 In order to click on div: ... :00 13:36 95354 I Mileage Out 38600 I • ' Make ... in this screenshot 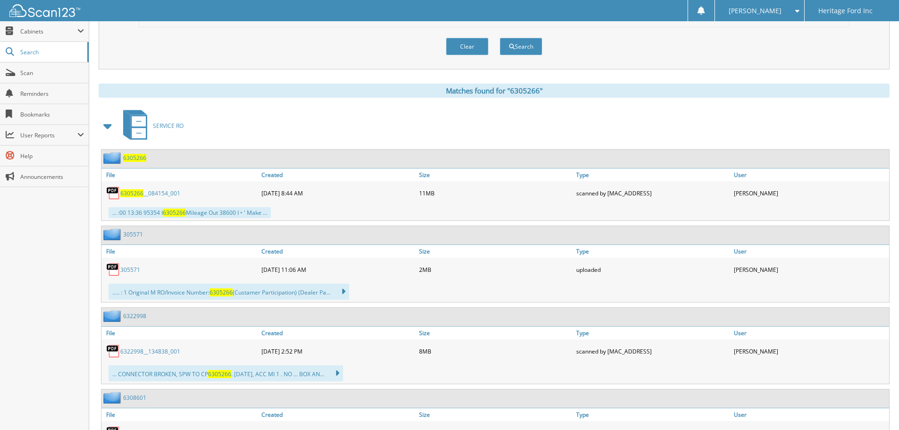, I will do `click(190, 212)`.